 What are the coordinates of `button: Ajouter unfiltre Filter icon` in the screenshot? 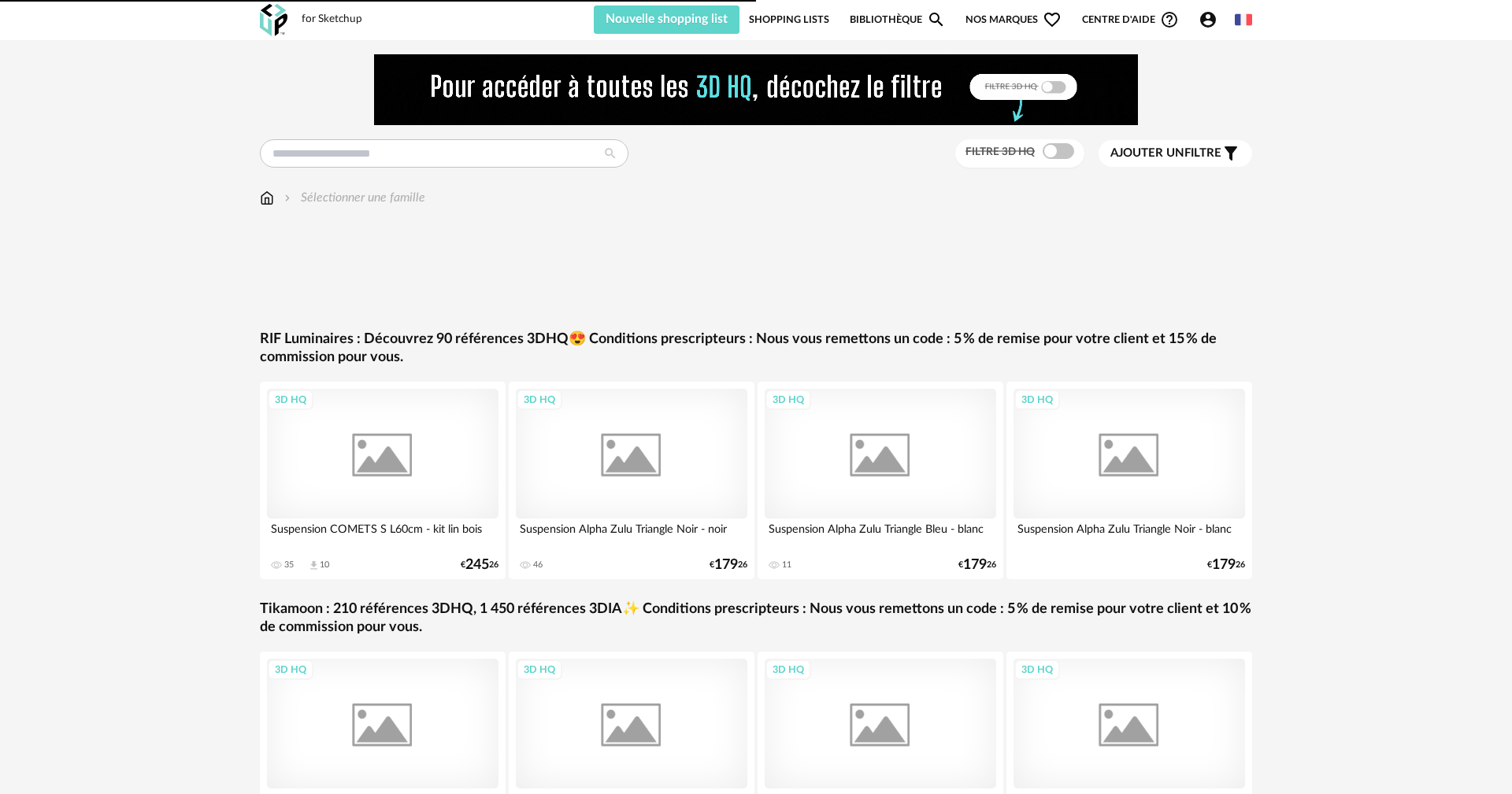 It's located at (1175, 154).